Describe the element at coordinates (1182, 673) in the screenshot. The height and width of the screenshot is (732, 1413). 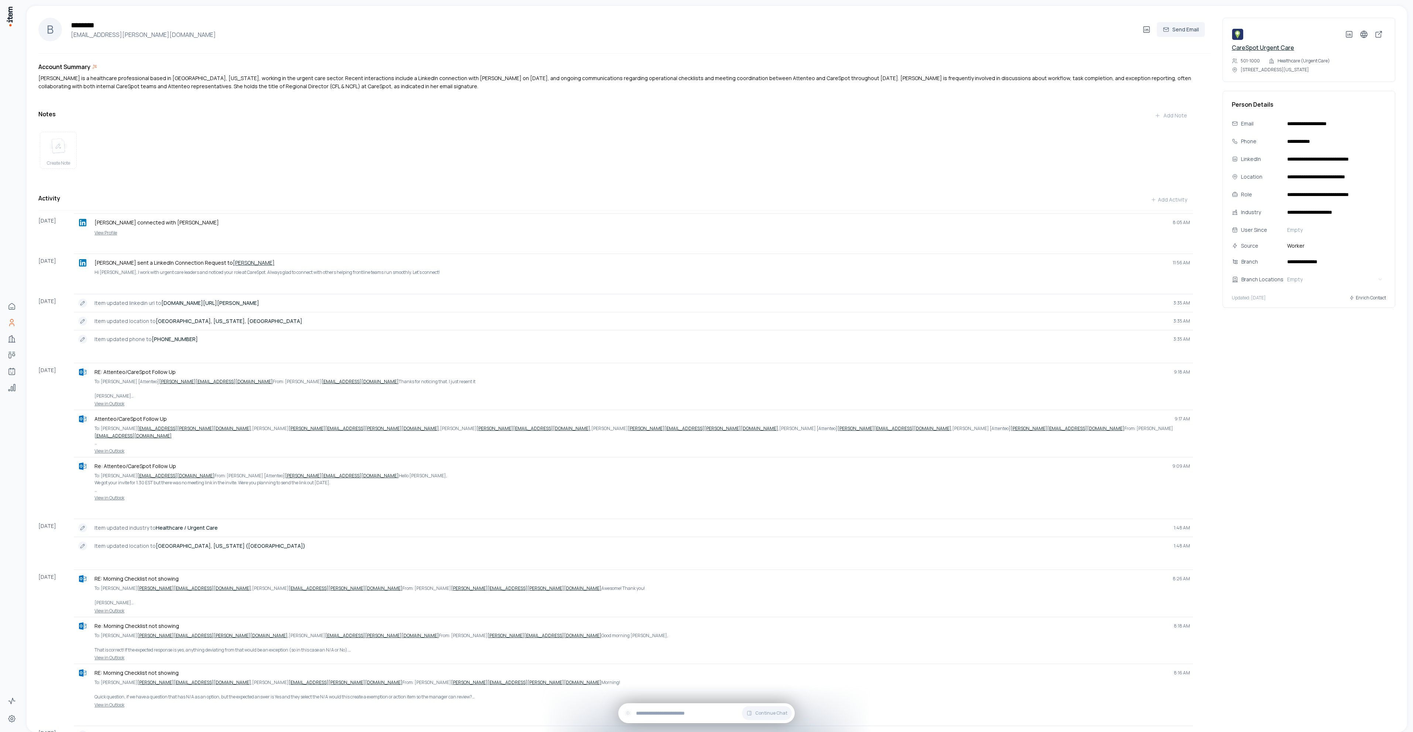
I see `span: 8:16 AM` at that location.